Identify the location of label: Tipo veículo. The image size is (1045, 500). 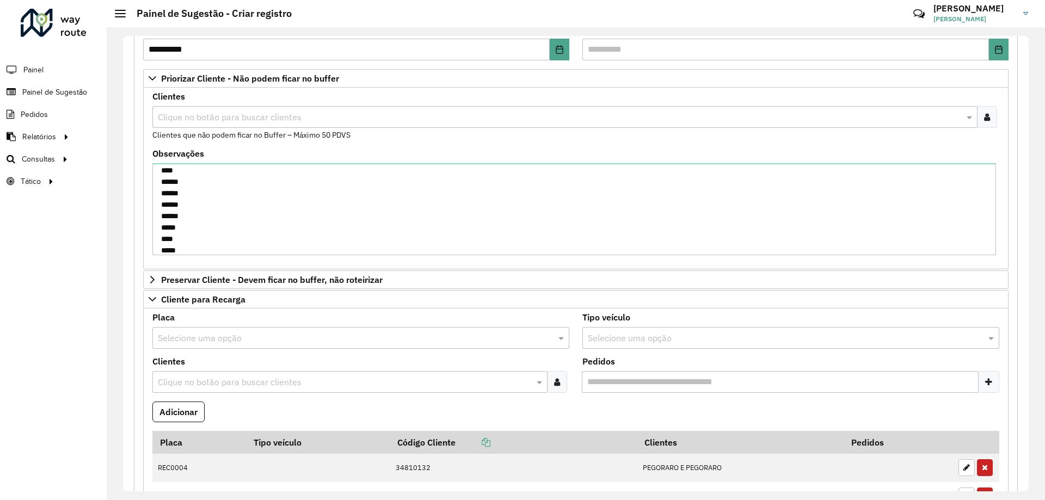
(606, 317).